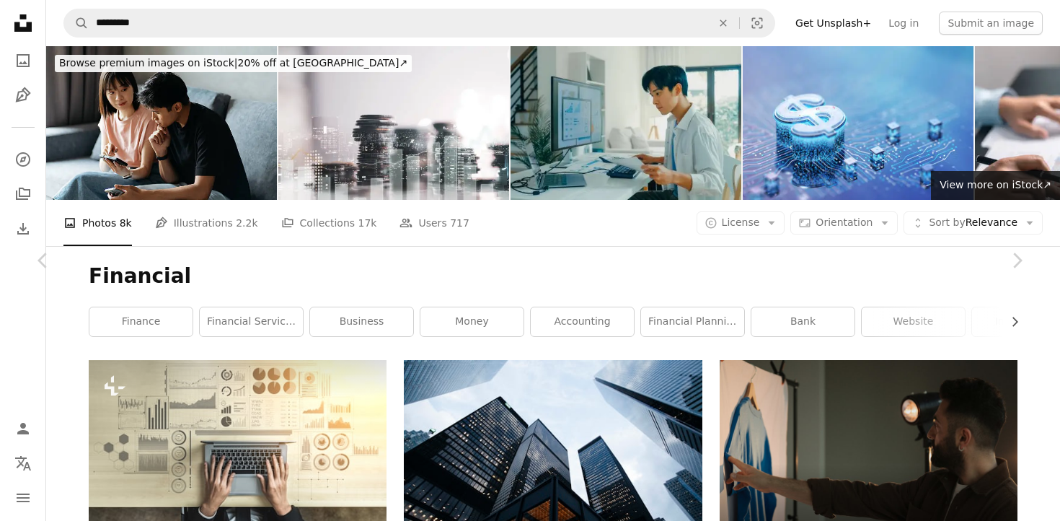  I want to click on img: Millennial couple working from home, so click(162, 123).